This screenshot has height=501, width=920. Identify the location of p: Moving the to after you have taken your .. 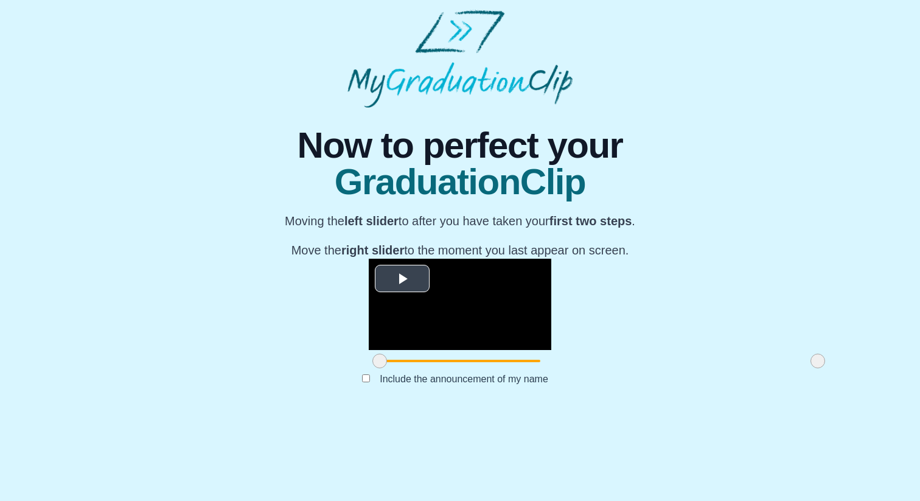
(460, 221).